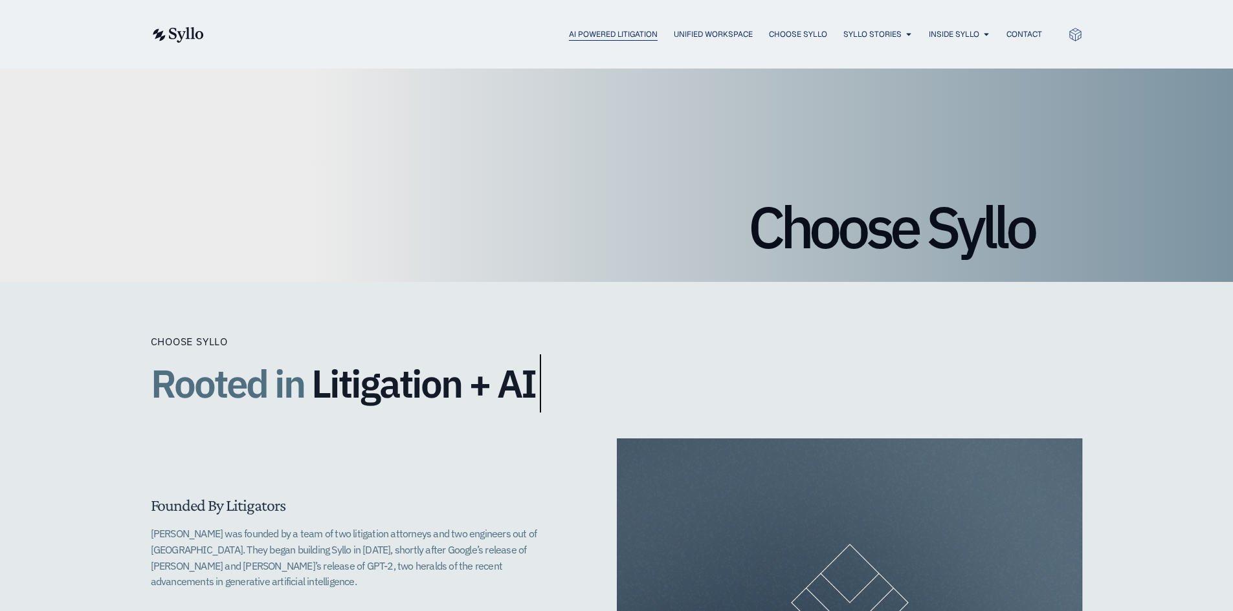 The image size is (1233, 611). What do you see at coordinates (635, 34) in the screenshot?
I see `div: Menu Toggle` at bounding box center [635, 34].